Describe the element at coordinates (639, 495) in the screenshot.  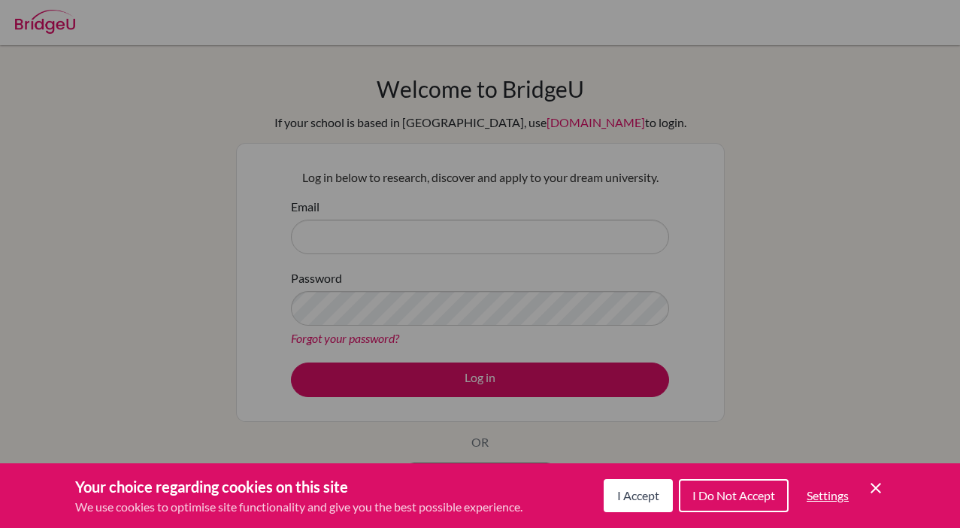
I see `span: I Accept` at that location.